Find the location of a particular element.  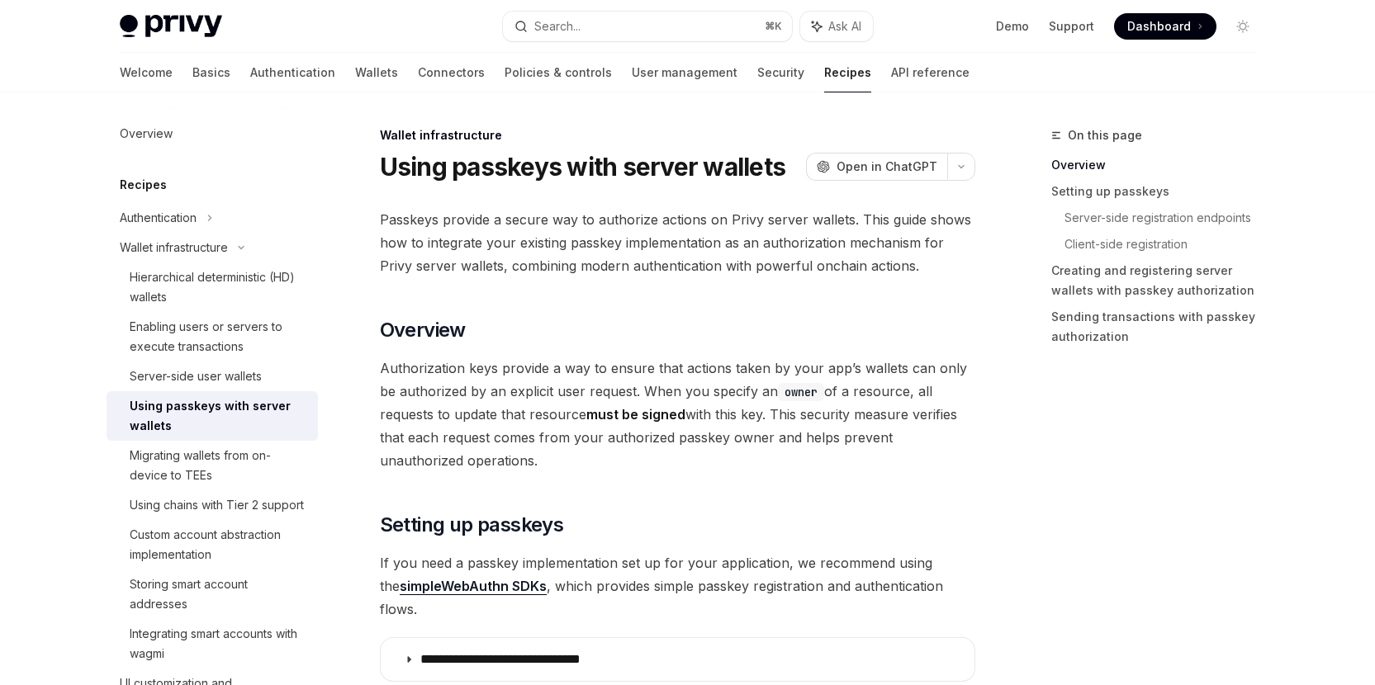

a: Client-side registration is located at coordinates (1167, 244).